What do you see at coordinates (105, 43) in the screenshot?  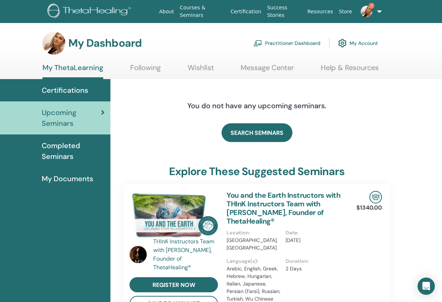 I see `h3: My Dashboard` at bounding box center [105, 43].